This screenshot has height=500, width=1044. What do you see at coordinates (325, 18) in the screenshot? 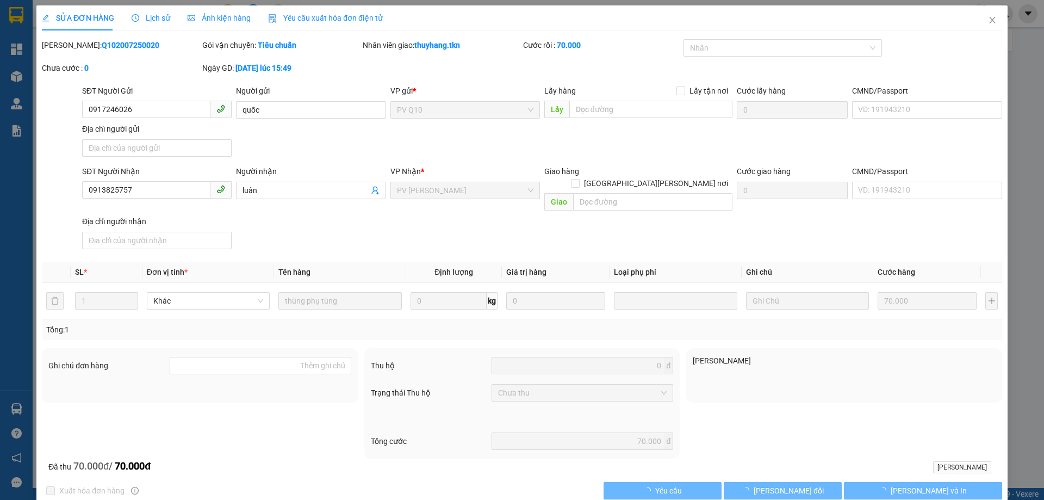
I see `span: Yêu cầu xuất hóa đơn điện tử` at bounding box center [325, 18].